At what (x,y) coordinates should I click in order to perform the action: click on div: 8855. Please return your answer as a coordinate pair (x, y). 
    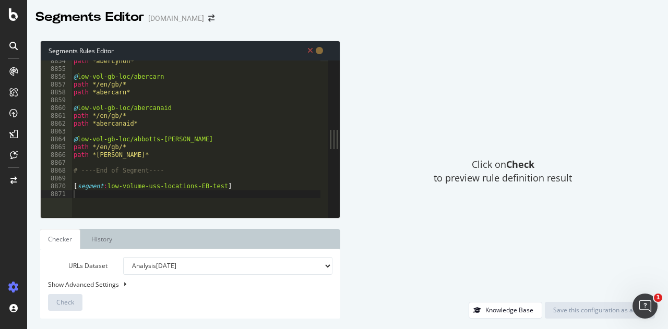
    Looking at the image, I should click on (56, 69).